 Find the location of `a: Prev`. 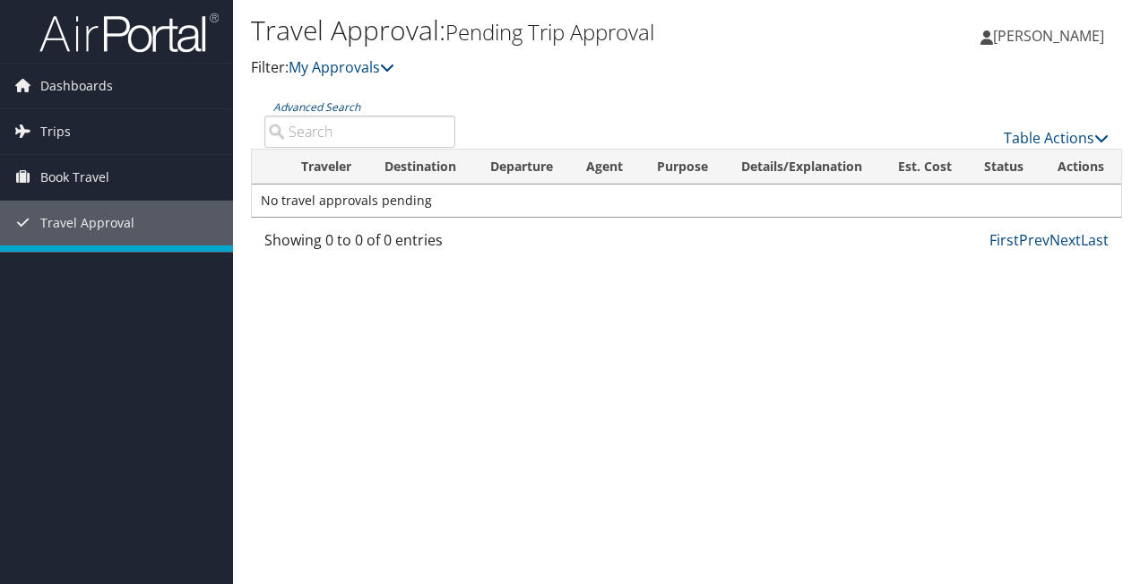

a: Prev is located at coordinates (1034, 240).